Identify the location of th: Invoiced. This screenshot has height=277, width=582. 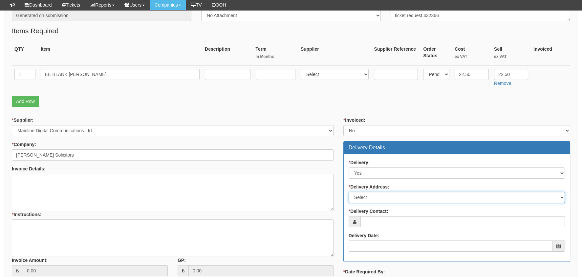
(551, 54).